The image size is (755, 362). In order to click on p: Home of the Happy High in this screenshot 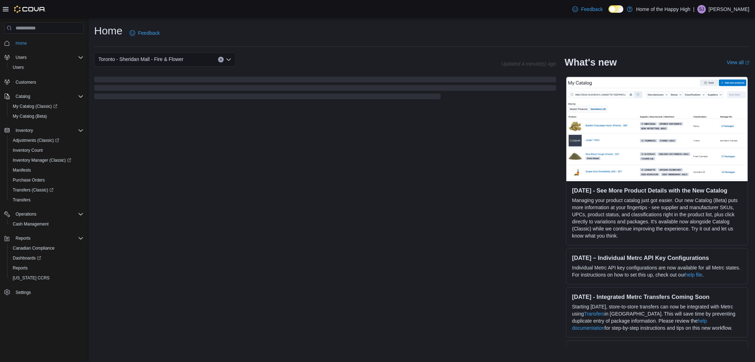, I will do `click(663, 9)`.